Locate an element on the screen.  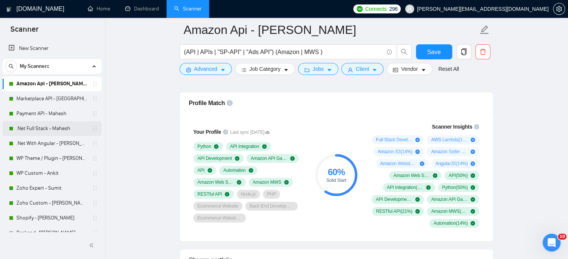
span: API is located at coordinates (201, 171).